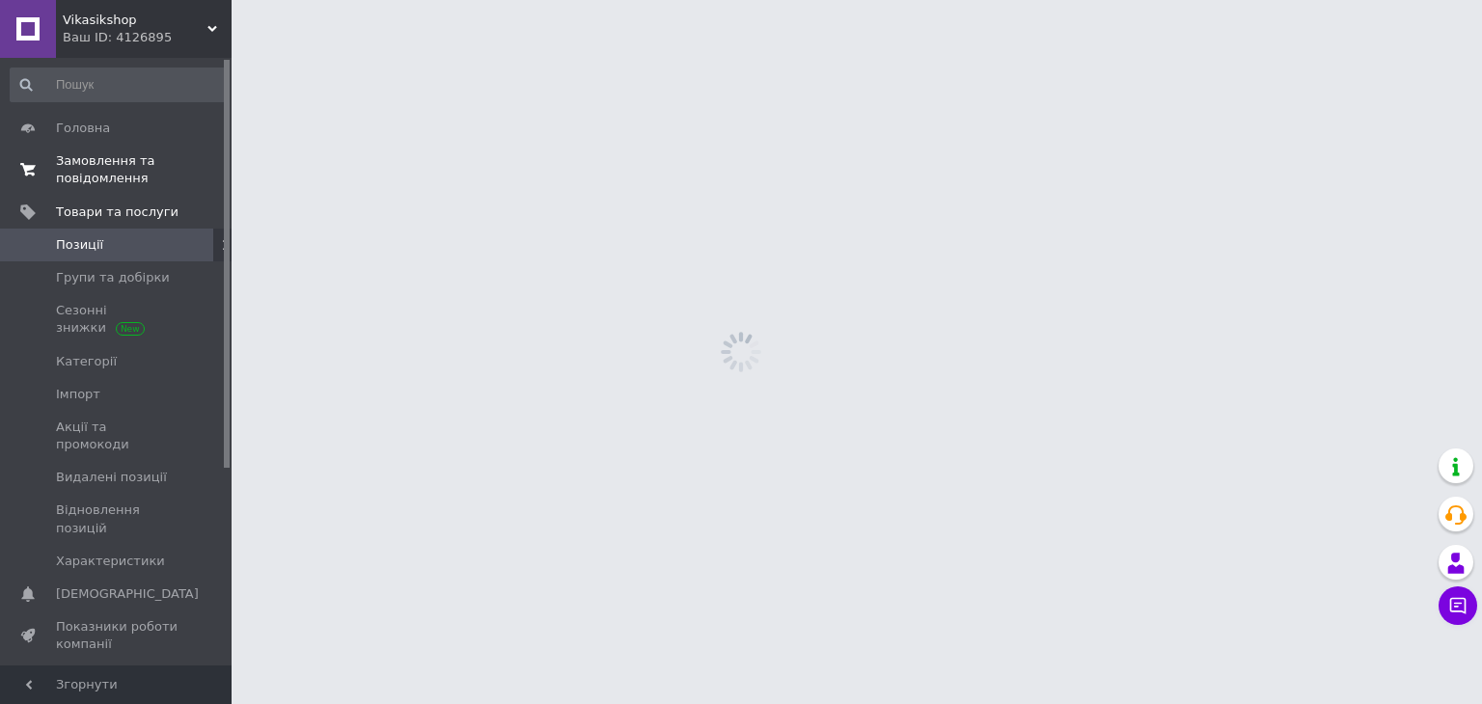 This screenshot has height=704, width=1482. Describe the element at coordinates (110, 561) in the screenshot. I see `span: Характеристики` at that location.